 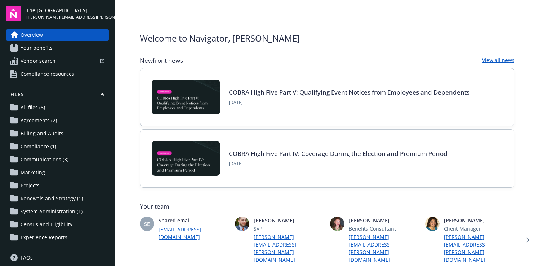 I want to click on span: SE, so click(x=147, y=224).